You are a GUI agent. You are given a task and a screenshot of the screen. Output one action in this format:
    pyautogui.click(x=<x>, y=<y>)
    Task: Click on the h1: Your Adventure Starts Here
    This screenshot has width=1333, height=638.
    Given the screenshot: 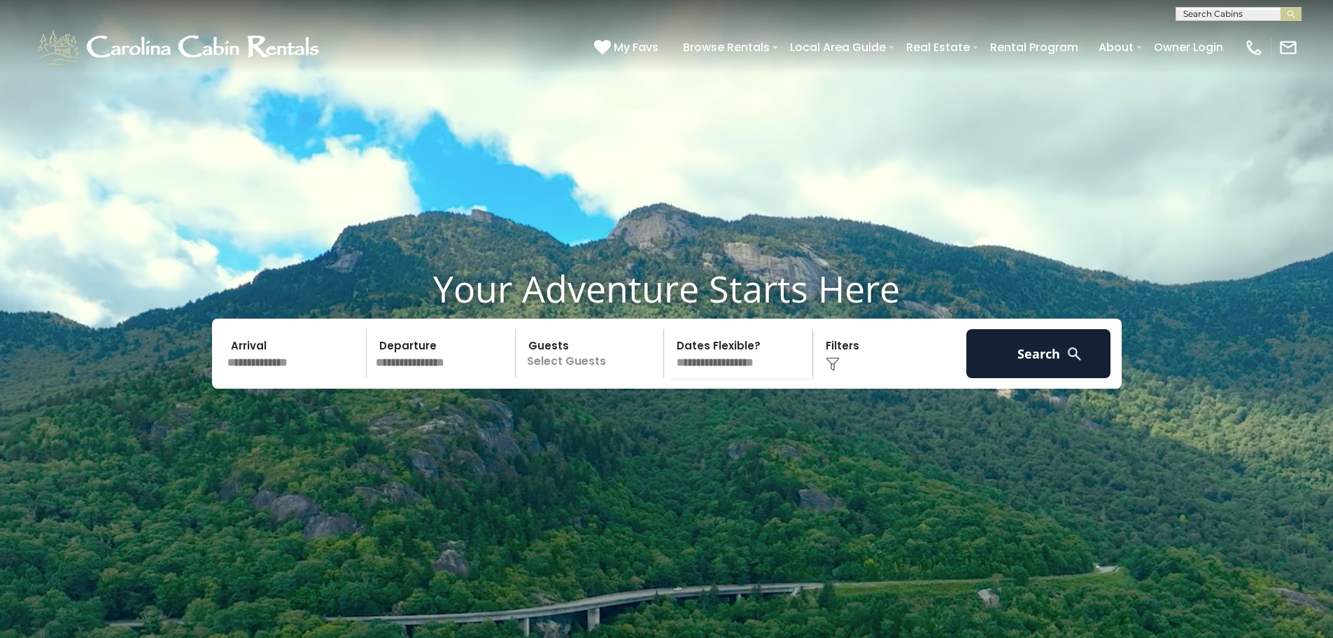 What is the action you would take?
    pyautogui.click(x=666, y=288)
    